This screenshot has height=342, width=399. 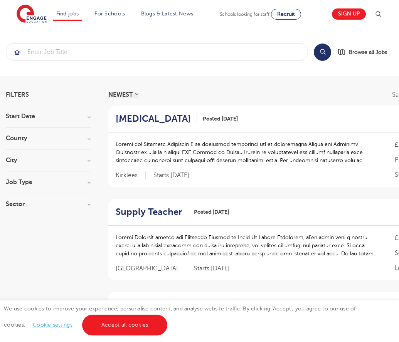 What do you see at coordinates (157, 52) in the screenshot?
I see `input: Submit` at bounding box center [157, 52].